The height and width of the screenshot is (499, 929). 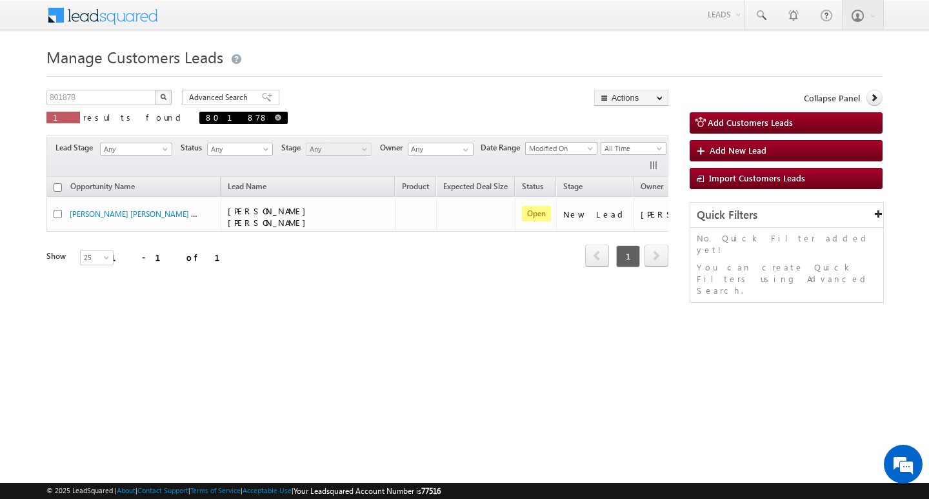 I want to click on div: 1 - 1 of 1, so click(x=173, y=257).